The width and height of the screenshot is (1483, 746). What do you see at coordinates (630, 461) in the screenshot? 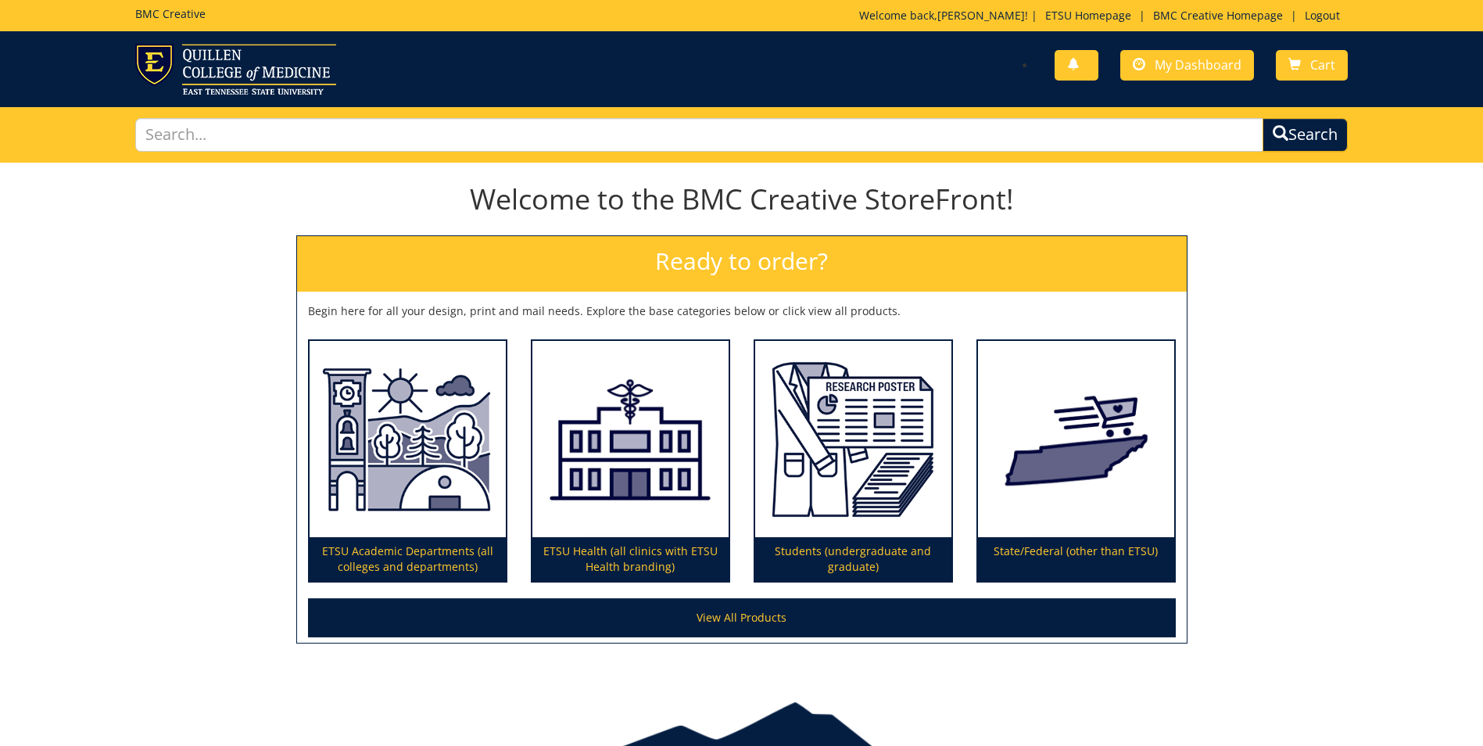
I see `a: ETSU Health (all clinics with ETSU Health branding)` at bounding box center [630, 461].